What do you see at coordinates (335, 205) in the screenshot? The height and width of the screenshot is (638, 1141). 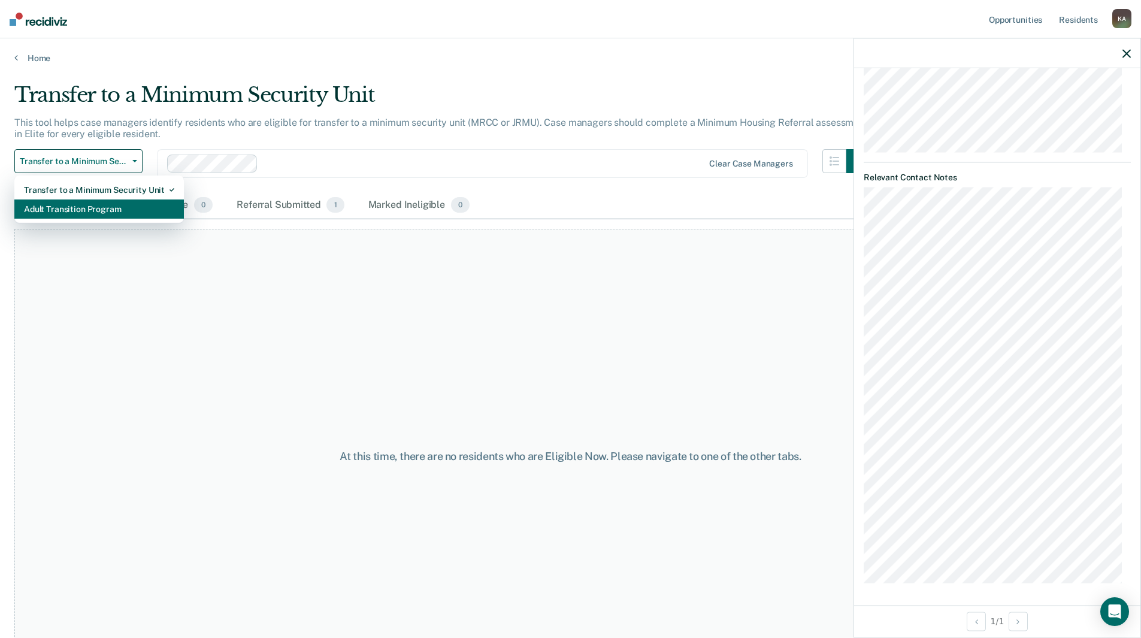 I see `span: 1` at bounding box center [335, 205].